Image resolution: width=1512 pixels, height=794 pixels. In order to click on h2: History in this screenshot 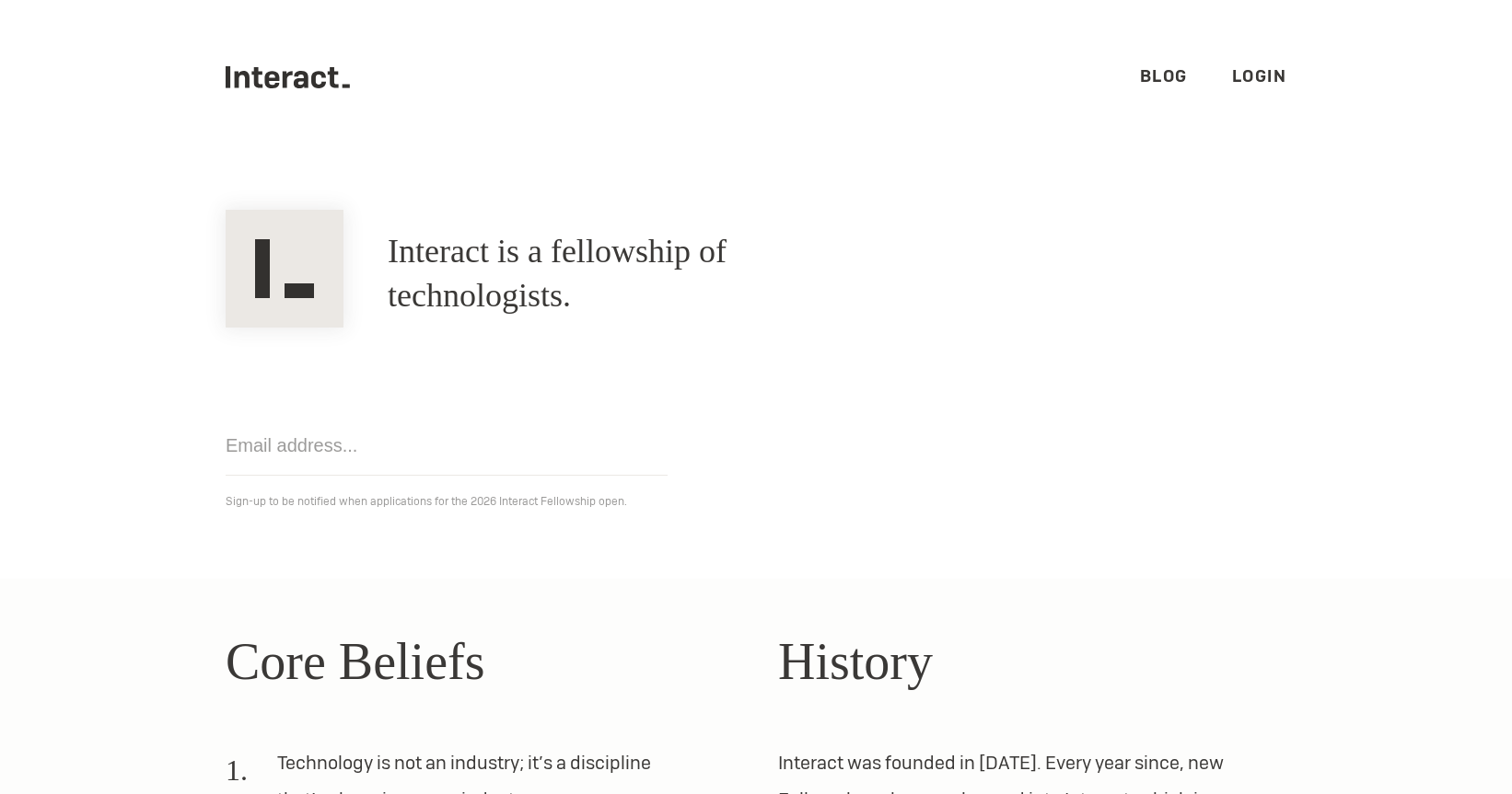, I will do `click(1032, 662)`.